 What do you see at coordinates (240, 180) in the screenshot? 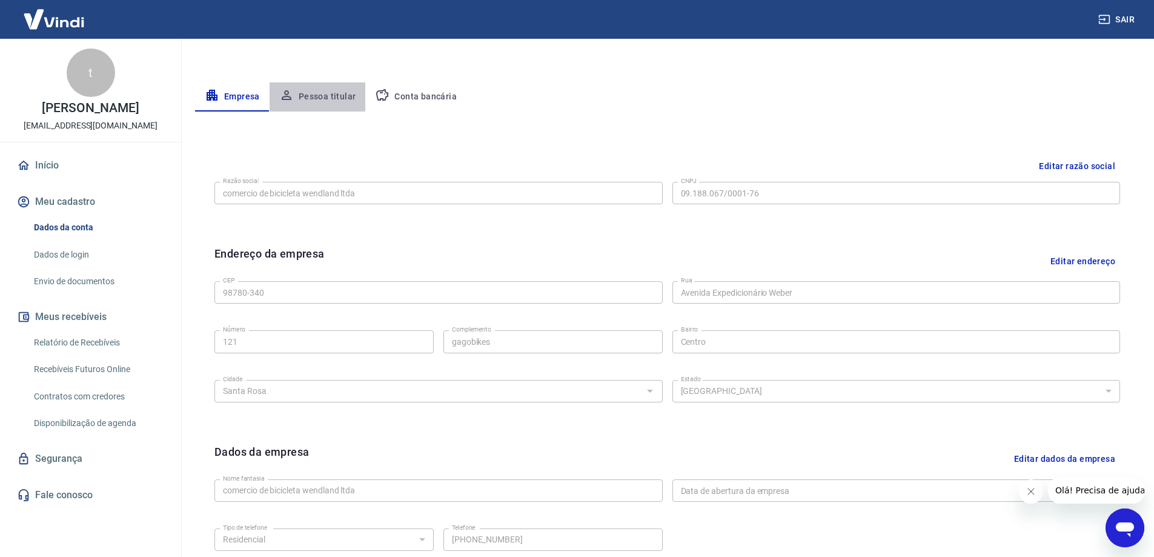
I see `label: Razão social` at bounding box center [240, 180].